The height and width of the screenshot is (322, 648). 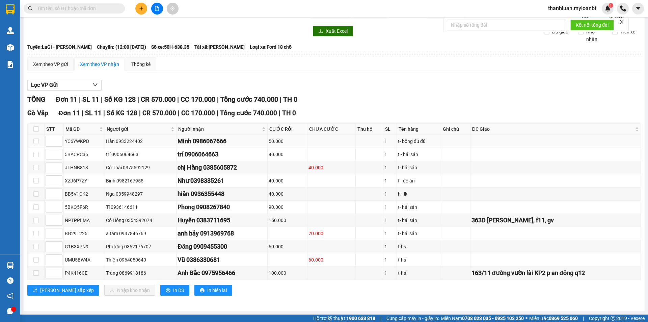 I want to click on span: SL 11, so click(x=93, y=113).